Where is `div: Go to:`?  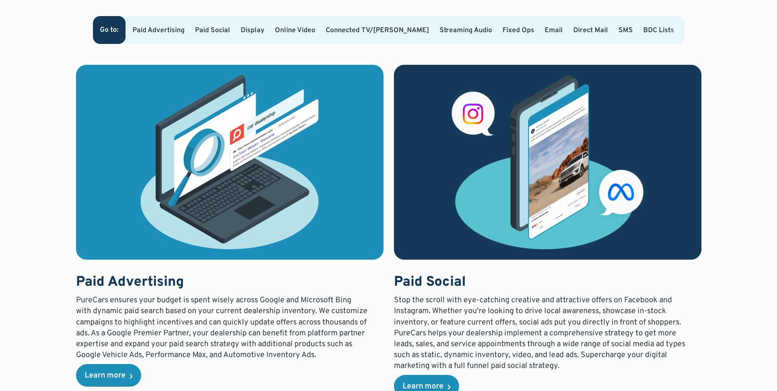
div: Go to: is located at coordinates (109, 30).